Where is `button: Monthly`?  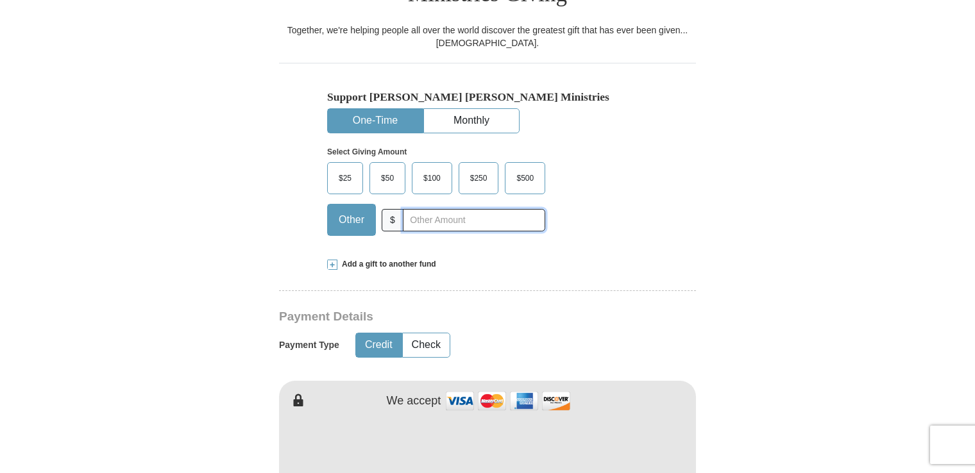 button: Monthly is located at coordinates (471, 121).